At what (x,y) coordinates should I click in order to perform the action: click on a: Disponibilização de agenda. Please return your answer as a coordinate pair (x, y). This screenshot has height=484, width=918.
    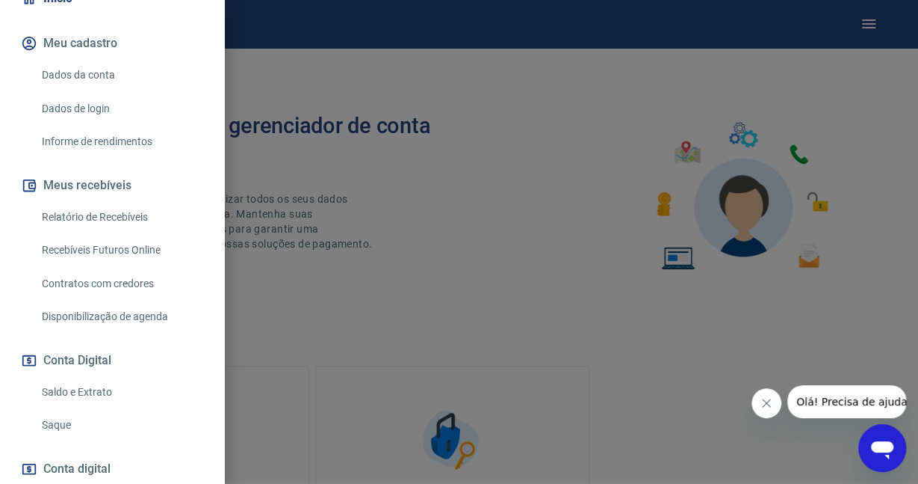
    Looking at the image, I should click on (121, 316).